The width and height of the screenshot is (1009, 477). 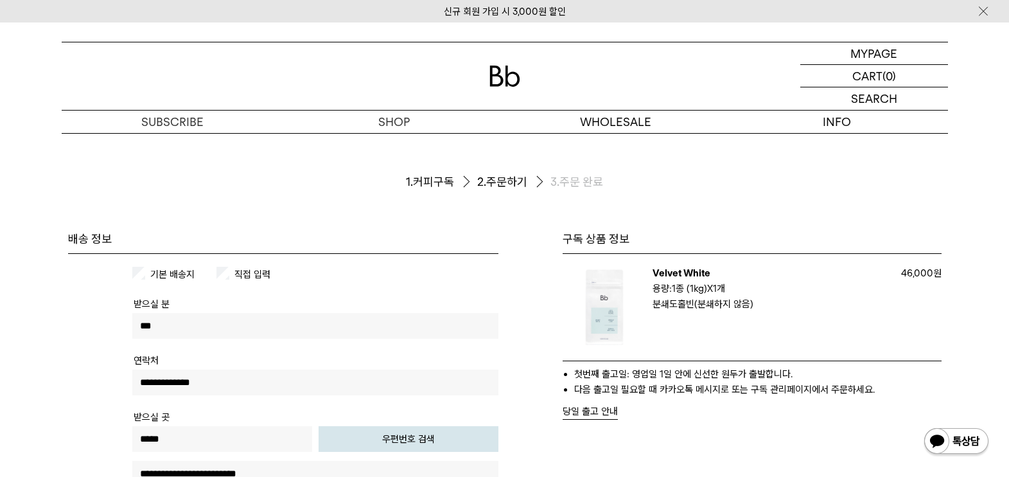 What do you see at coordinates (874, 98) in the screenshot?
I see `p: SEARCH` at bounding box center [874, 98].